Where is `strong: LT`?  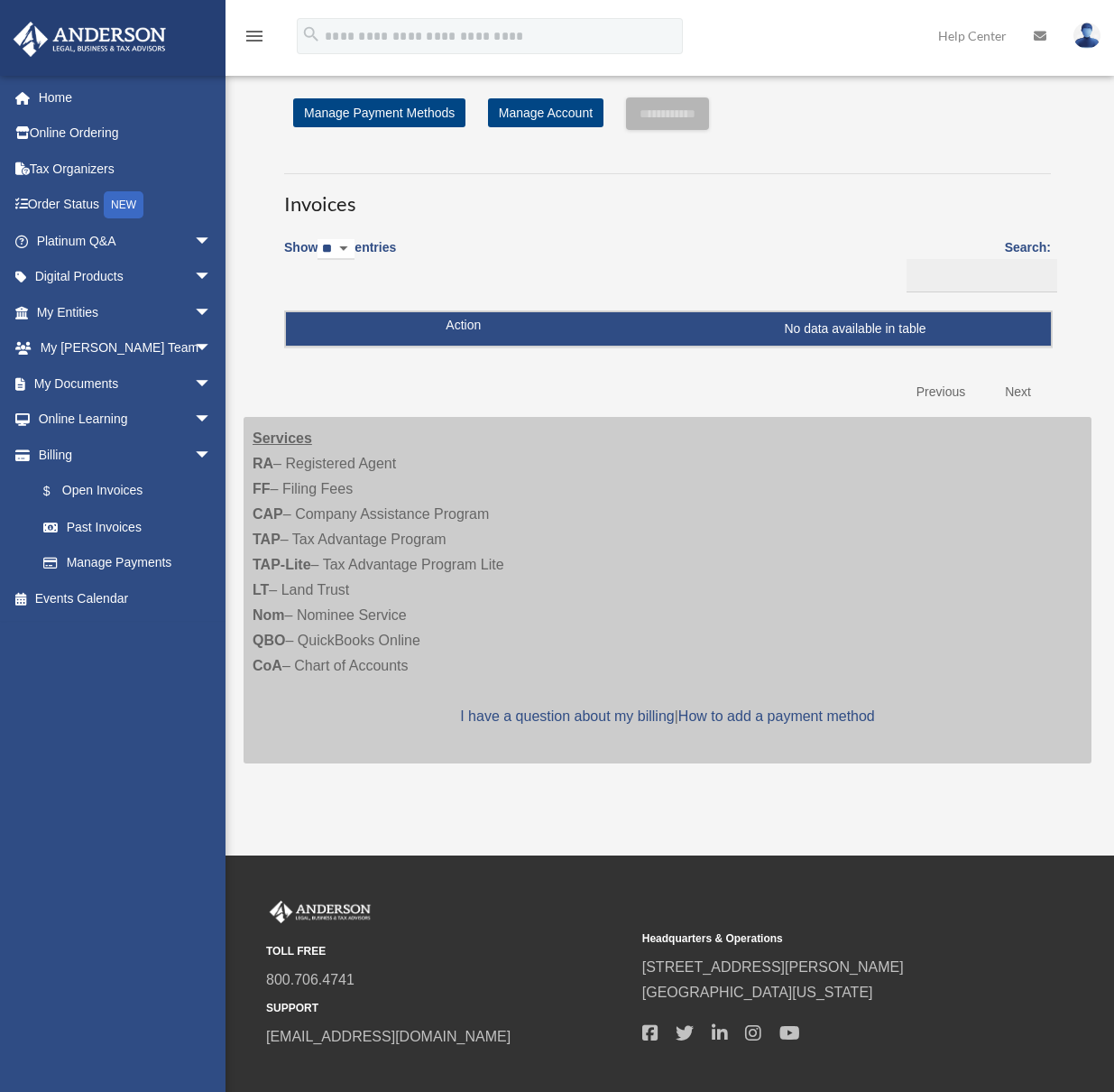
strong: LT is located at coordinates (261, 589).